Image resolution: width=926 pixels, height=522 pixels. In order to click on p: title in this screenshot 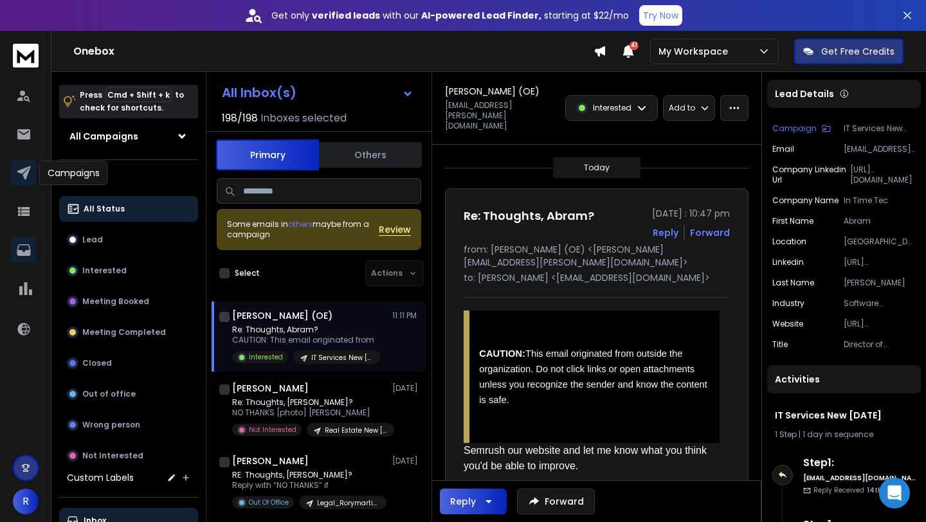, I will do `click(780, 345)`.